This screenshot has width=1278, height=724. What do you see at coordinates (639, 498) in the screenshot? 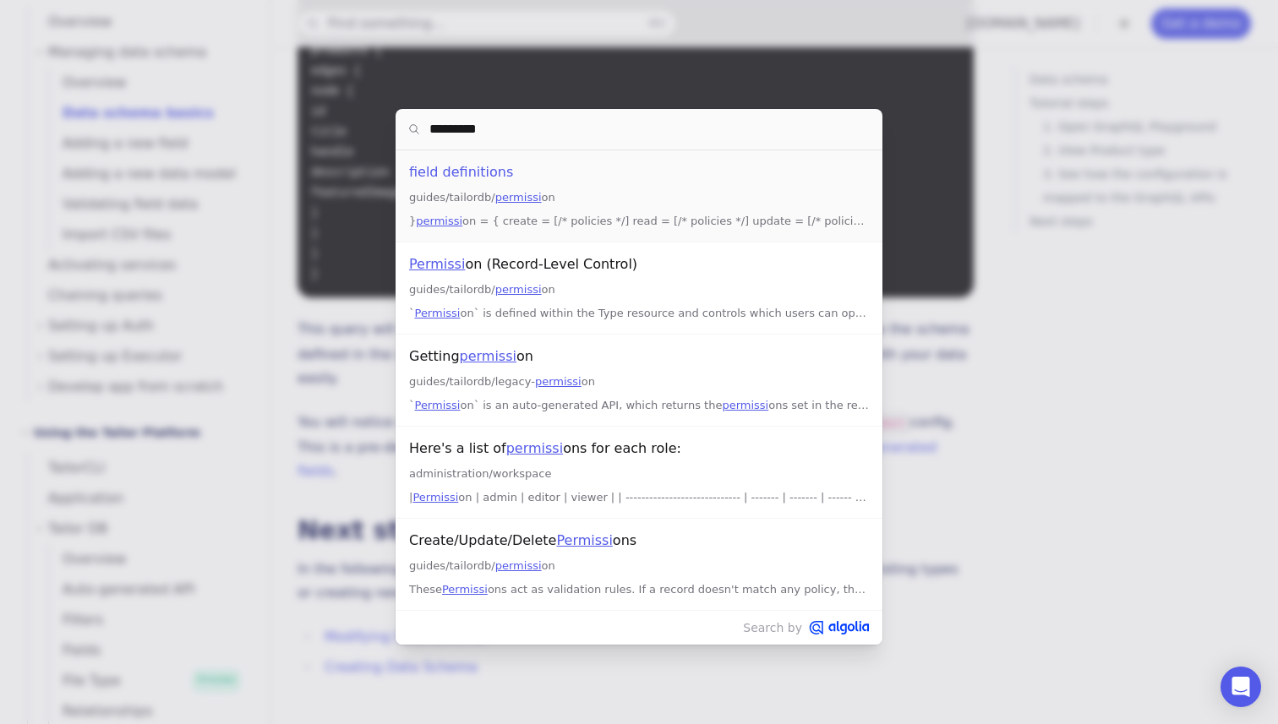
I see `div: | on | admin | editor | viewer | | ----------------------------- | ------- | ------- | ------ | |...` at bounding box center [639, 498].